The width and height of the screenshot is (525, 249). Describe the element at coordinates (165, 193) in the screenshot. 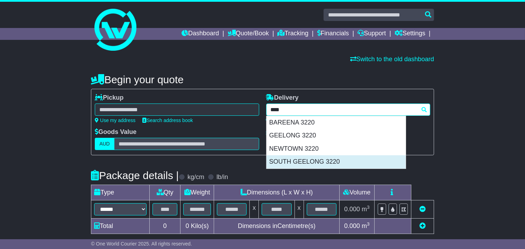

I see `td: Qty` at that location.